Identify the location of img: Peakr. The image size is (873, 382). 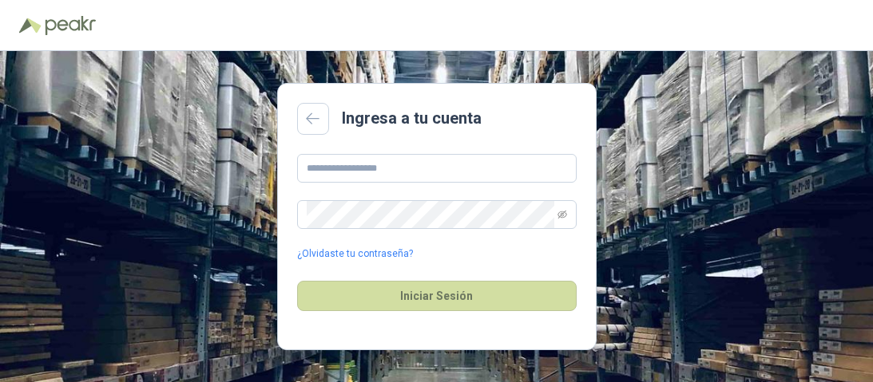
(70, 26).